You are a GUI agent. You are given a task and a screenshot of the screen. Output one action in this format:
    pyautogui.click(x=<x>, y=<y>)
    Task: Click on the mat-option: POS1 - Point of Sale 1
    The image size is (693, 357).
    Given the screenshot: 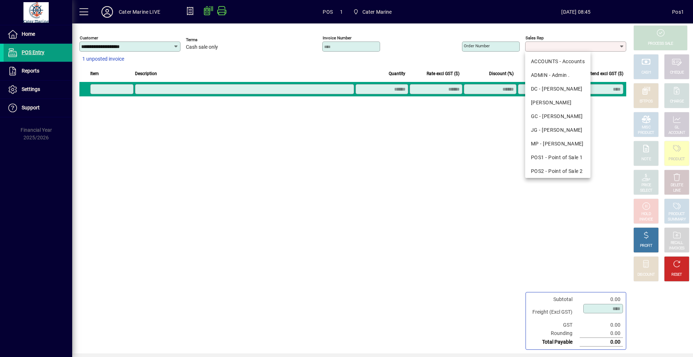 What is the action you would take?
    pyautogui.click(x=558, y=157)
    